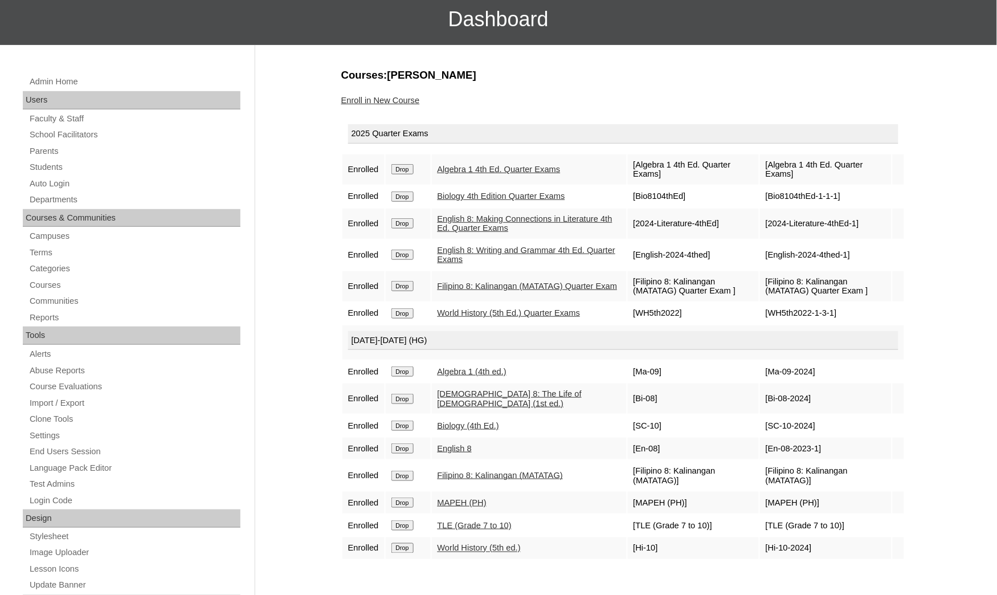 The image size is (997, 595). What do you see at coordinates (134, 268) in the screenshot?
I see `a: Categories` at bounding box center [134, 268].